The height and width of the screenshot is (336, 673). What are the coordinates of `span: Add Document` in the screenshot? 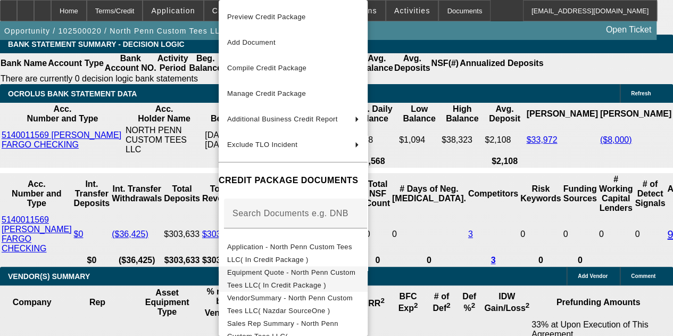 It's located at (251, 42).